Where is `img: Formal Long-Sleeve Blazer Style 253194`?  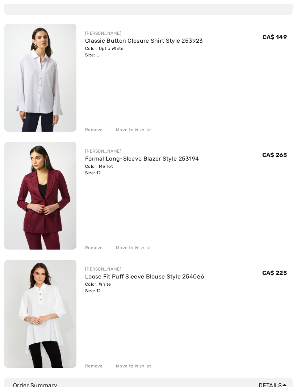
img: Formal Long-Sleeve Blazer Style 253194 is located at coordinates (40, 196).